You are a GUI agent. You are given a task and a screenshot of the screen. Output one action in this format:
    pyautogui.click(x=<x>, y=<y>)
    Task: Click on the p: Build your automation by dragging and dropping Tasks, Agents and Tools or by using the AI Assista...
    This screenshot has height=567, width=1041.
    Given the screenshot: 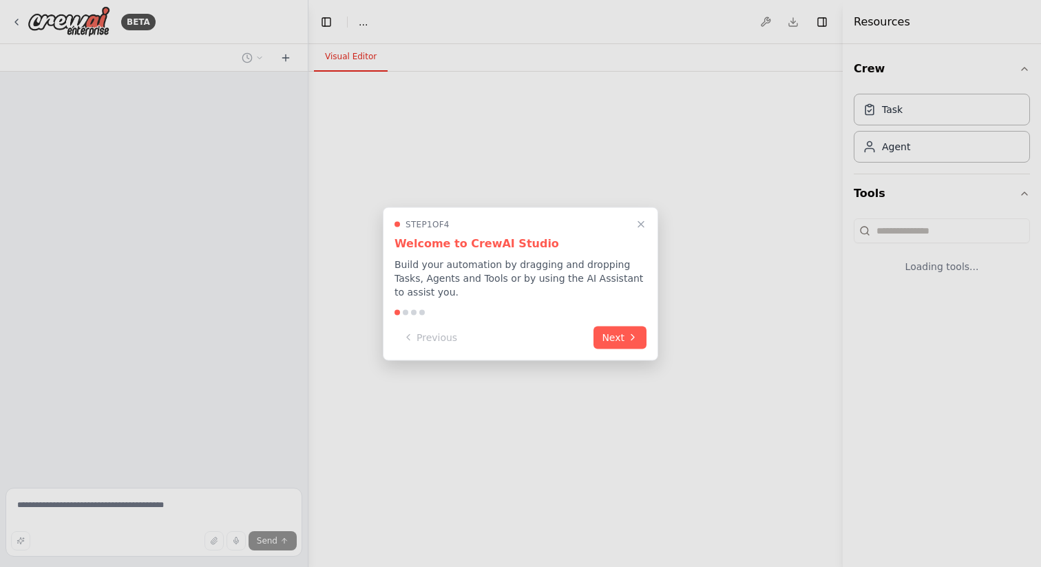 What is the action you would take?
    pyautogui.click(x=521, y=277)
    